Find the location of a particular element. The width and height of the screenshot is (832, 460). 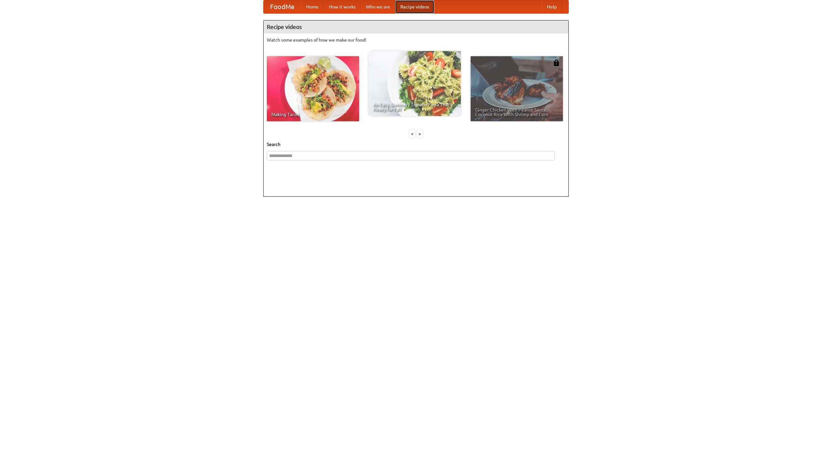

img: 483408.png is located at coordinates (556, 63).